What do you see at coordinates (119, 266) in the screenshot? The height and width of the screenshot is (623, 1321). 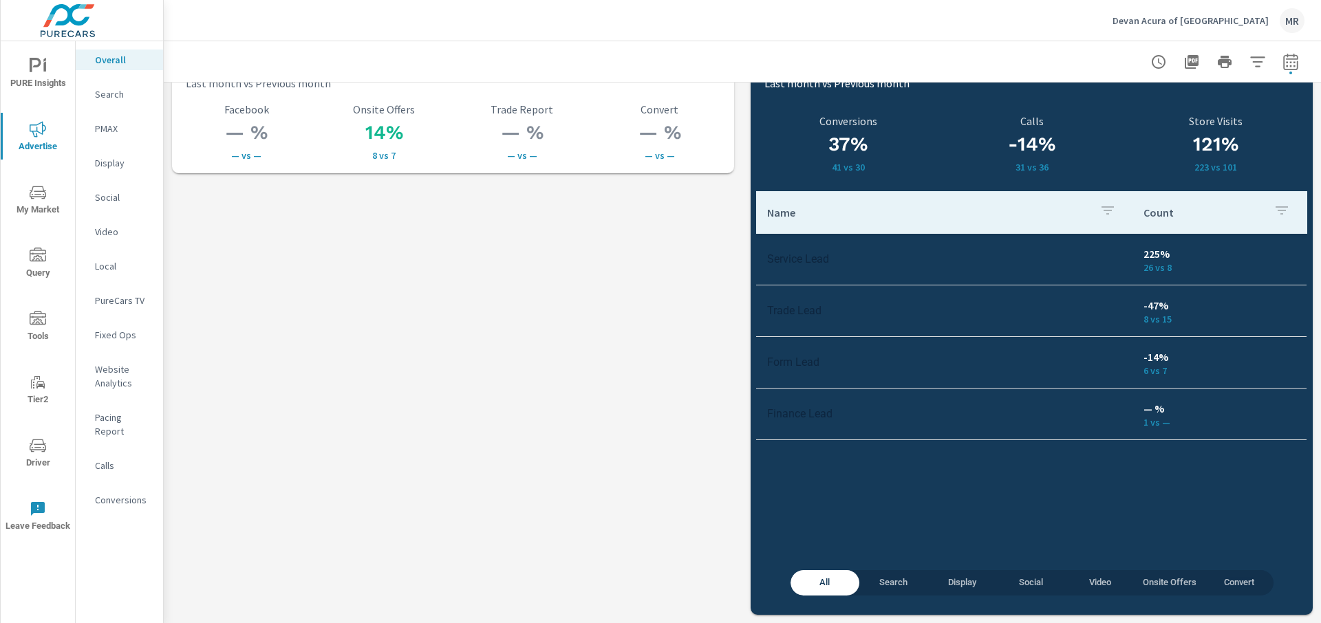 I see `div: Local` at bounding box center [119, 266].